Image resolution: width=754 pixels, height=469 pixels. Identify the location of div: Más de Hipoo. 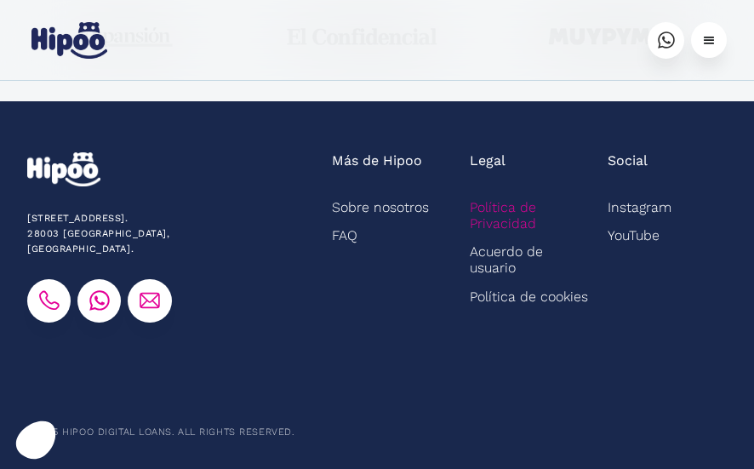
(377, 161).